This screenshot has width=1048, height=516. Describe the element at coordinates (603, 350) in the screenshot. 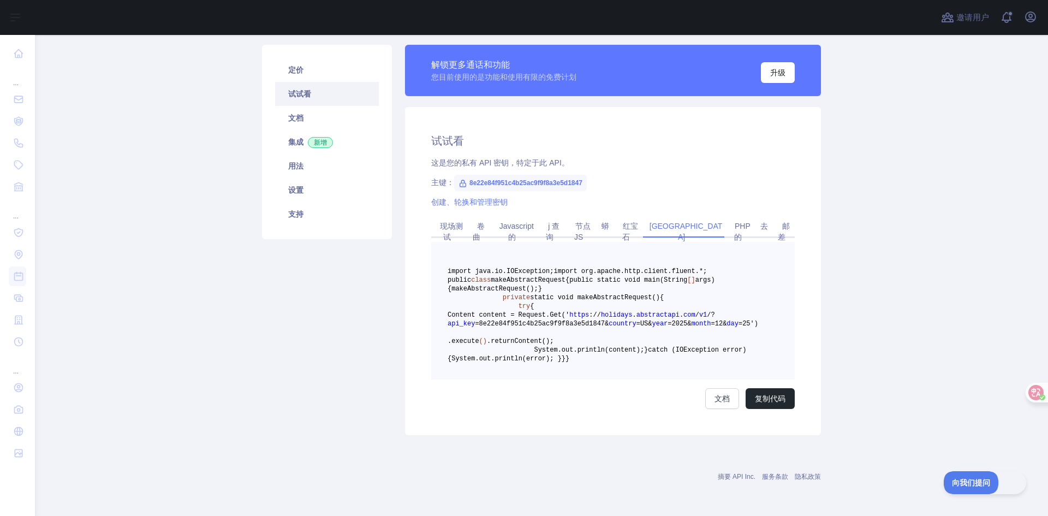

I see `span: out.println(content);` at that location.